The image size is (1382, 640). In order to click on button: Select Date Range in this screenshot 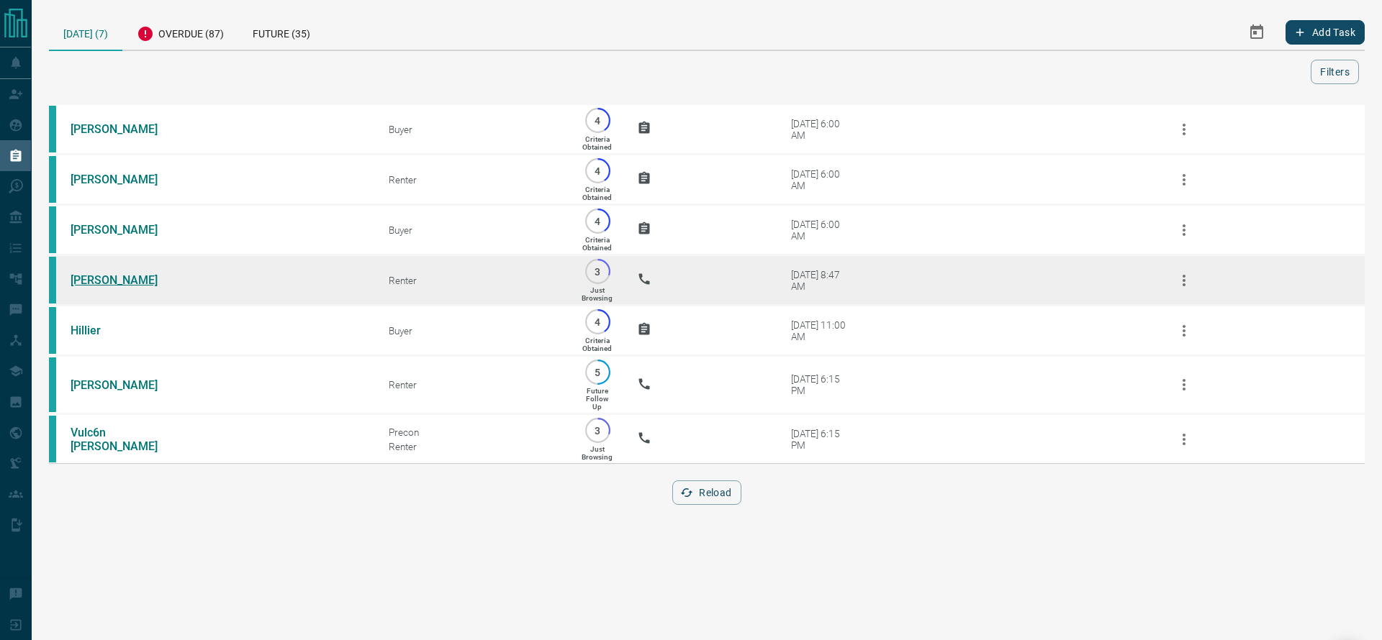, I will do `click(1257, 32)`.